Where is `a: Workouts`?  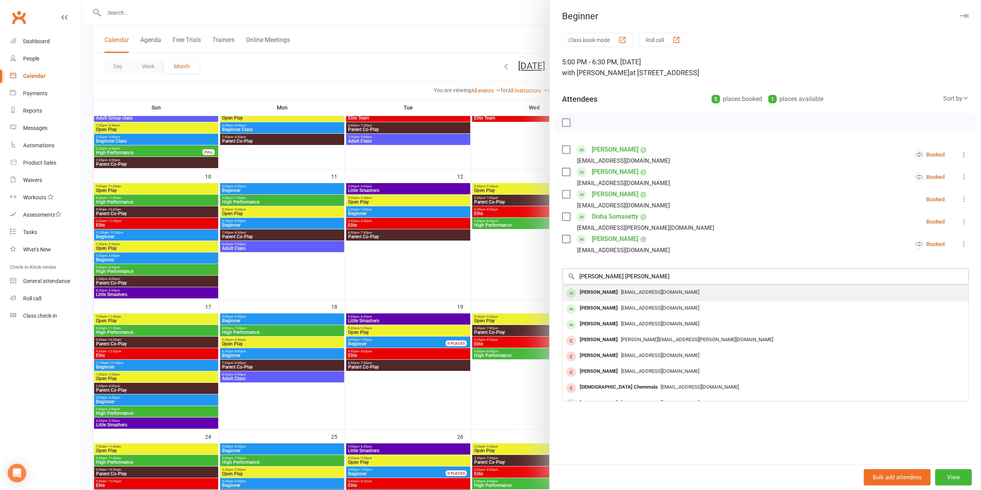 a: Workouts is located at coordinates (46, 197).